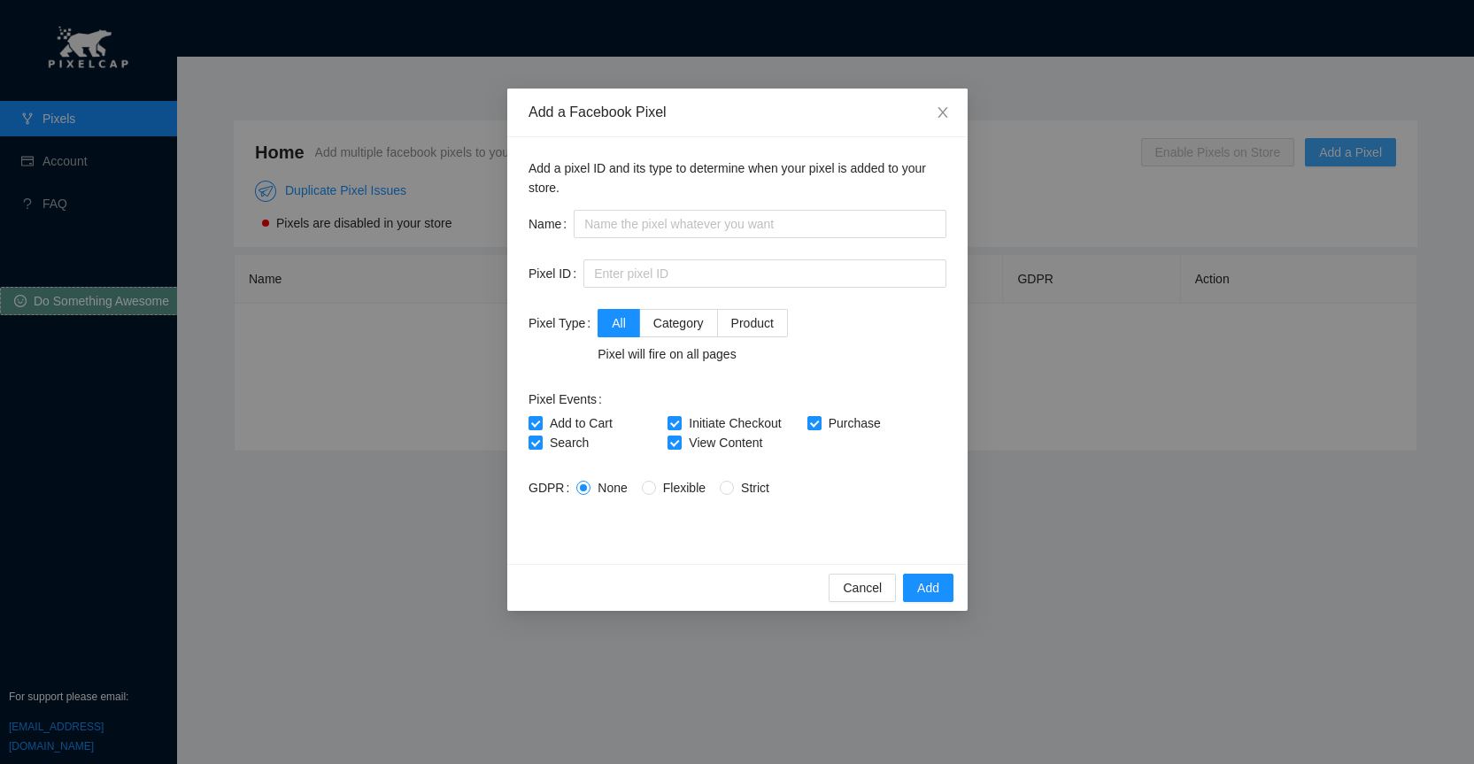 This screenshot has width=1474, height=764. What do you see at coordinates (619, 323) in the screenshot?
I see `span: All` at bounding box center [619, 323].